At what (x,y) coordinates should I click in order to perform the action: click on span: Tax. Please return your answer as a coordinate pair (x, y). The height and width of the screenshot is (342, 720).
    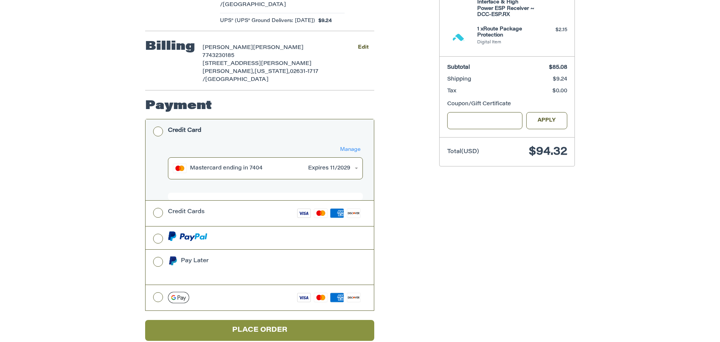
    Looking at the image, I should click on (451, 91).